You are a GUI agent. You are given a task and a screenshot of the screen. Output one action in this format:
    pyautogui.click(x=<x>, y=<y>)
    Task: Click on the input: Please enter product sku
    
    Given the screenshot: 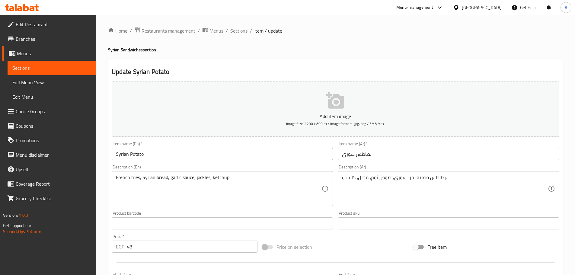 What is the action you would take?
    pyautogui.click(x=448, y=223)
    